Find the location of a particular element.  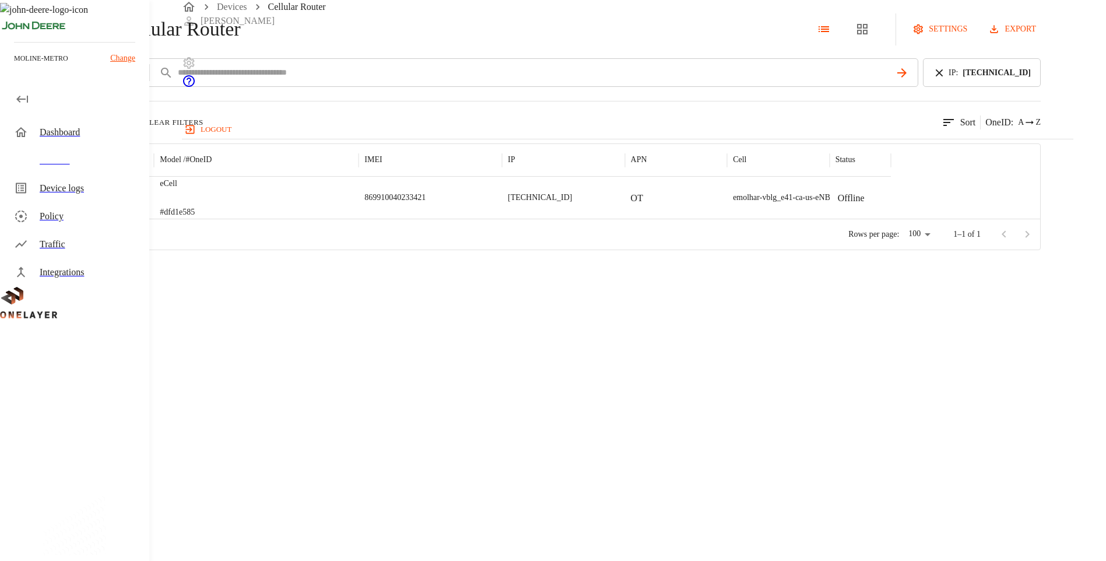

div: emolhar-vblg_e41-ca-us-eNB432538 #EB211210933::NOKIA::FW2QQD is located at coordinates (854, 198).